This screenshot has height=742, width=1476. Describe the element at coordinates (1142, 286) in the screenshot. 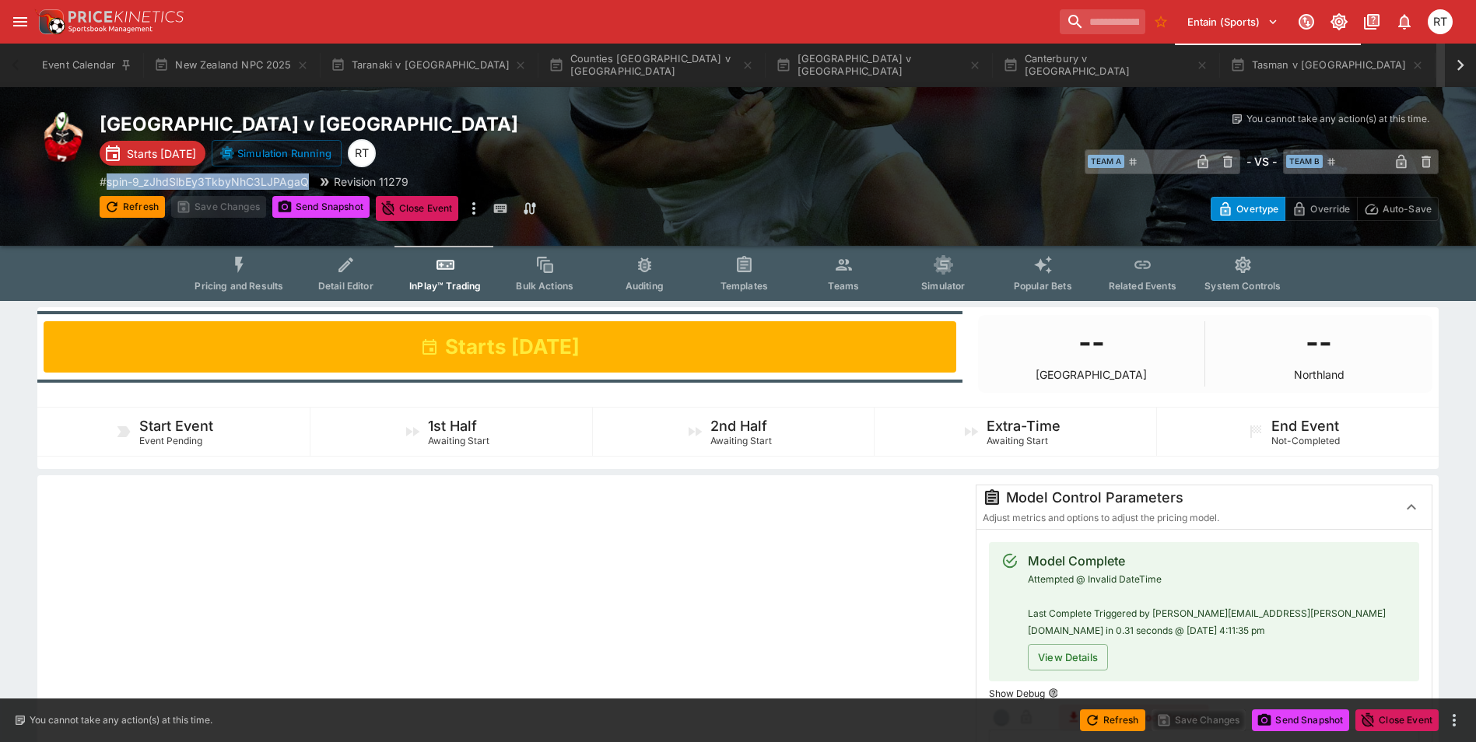

I see `span: Related Events` at that location.